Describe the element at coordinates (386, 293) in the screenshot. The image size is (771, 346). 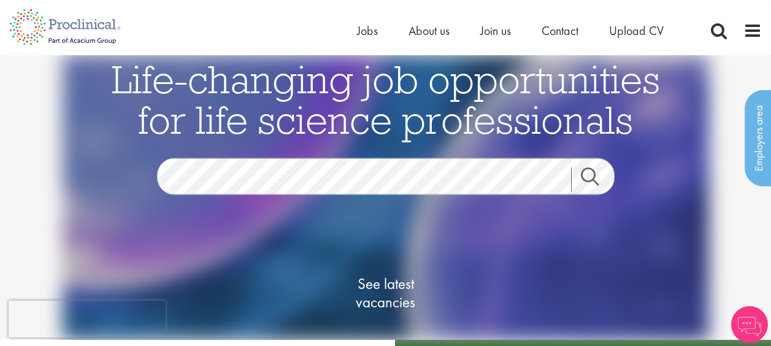
I see `span: See latest vacancies` at that location.